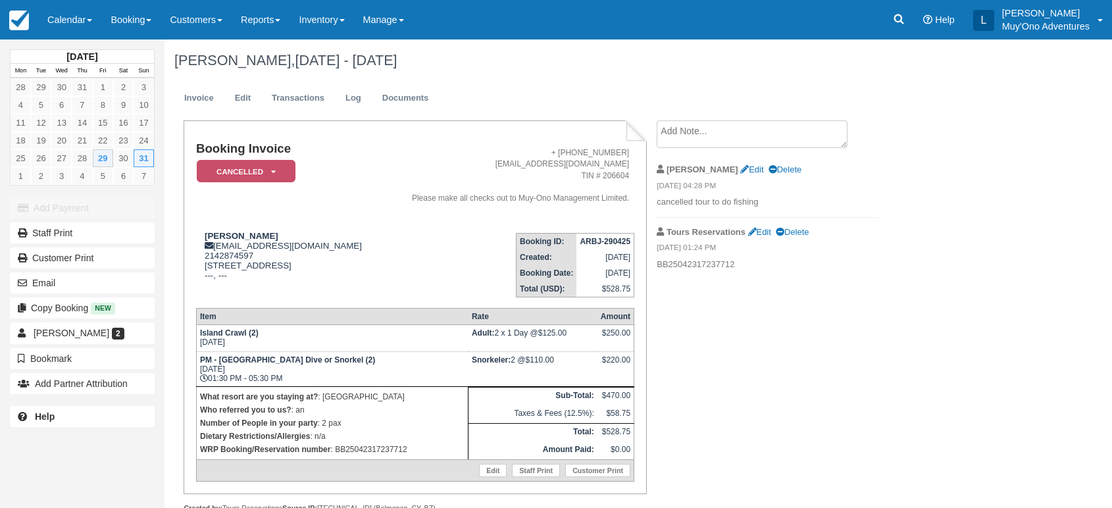  Describe the element at coordinates (61, 140) in the screenshot. I see `a: 20` at that location.